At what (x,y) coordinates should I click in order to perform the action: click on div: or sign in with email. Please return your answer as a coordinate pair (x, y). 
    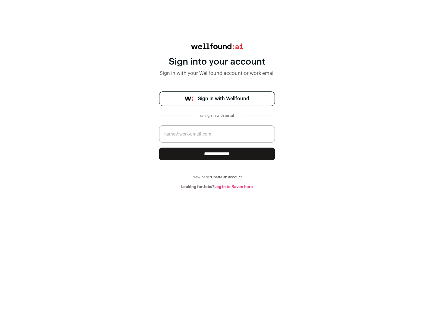
    Looking at the image, I should click on (217, 116).